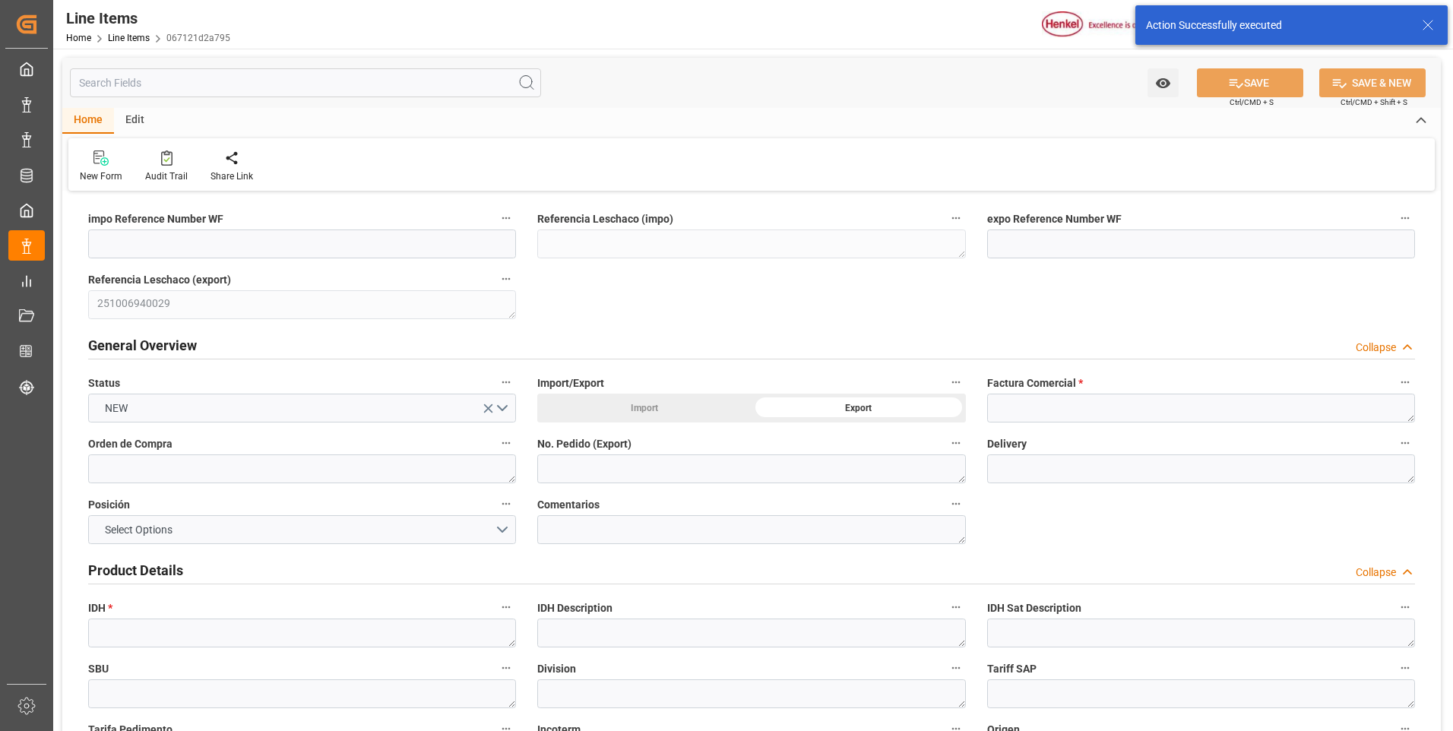  Describe the element at coordinates (1252, 102) in the screenshot. I see `span: Ctrl/CMD + S` at that location.